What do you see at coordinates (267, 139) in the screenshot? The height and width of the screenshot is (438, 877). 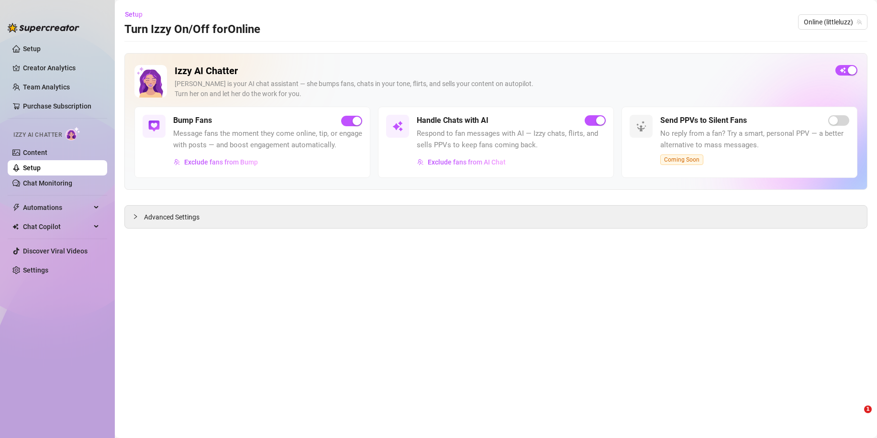 I see `span: Message fans the moment they come online, tip, or engage with posts — and boost engagement automa...` at bounding box center [267, 139].